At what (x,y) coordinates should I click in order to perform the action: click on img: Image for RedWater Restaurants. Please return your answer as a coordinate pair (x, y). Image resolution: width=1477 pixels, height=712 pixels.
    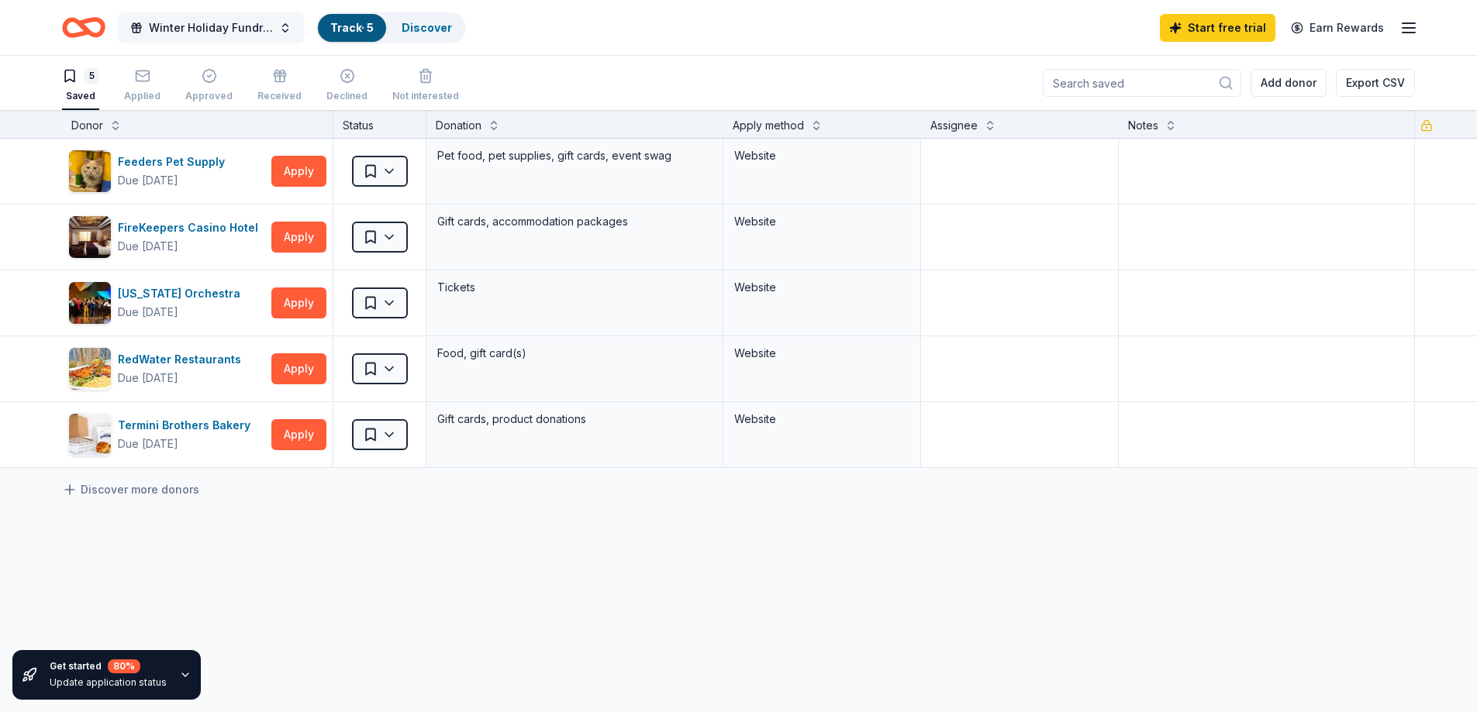
    Looking at the image, I should click on (90, 369).